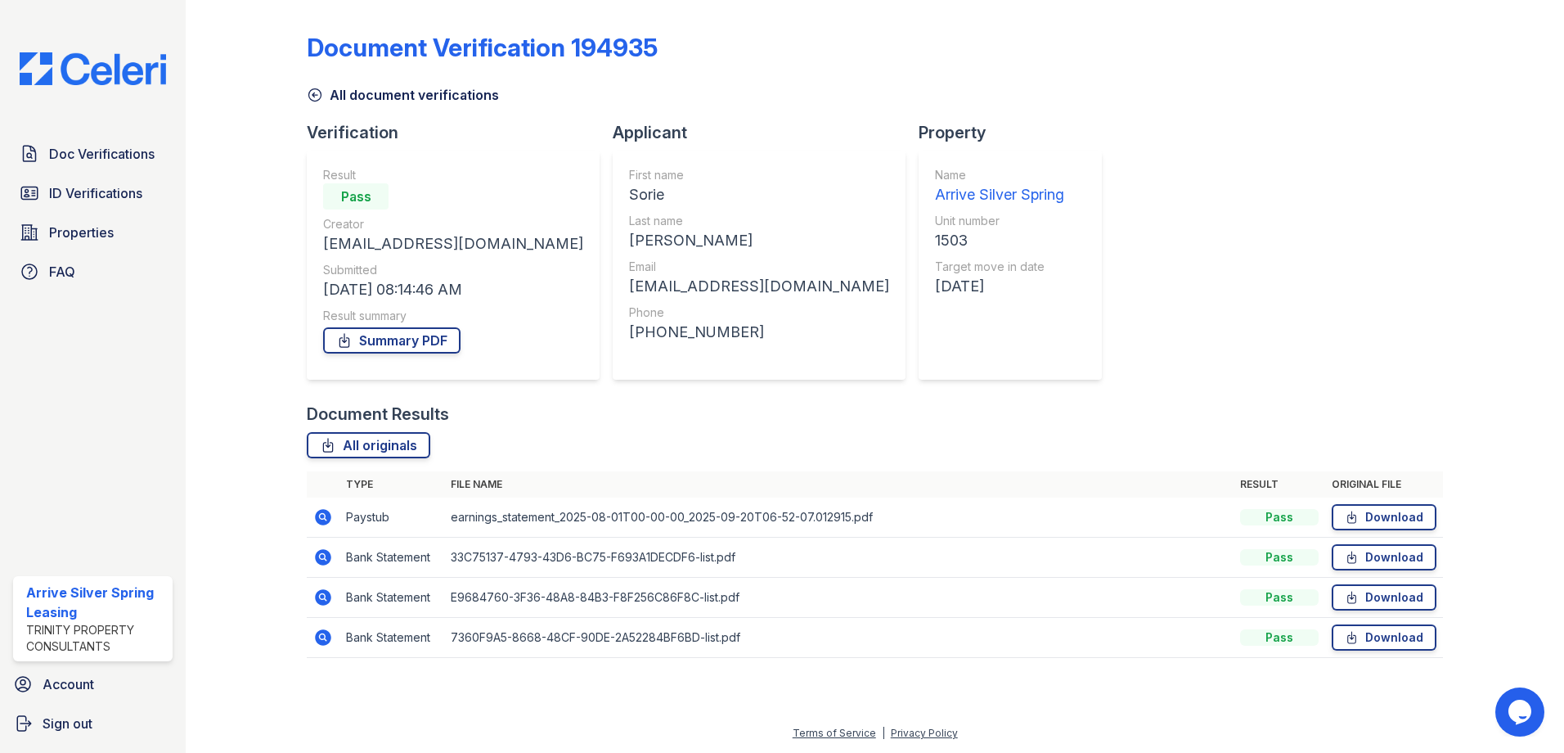 This screenshot has height=753, width=1564. Describe the element at coordinates (378, 414) in the screenshot. I see `div: Document Results` at that location.